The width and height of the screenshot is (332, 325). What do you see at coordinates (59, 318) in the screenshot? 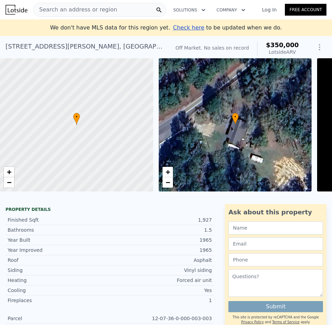
I see `div: Parcel` at bounding box center [59, 318].